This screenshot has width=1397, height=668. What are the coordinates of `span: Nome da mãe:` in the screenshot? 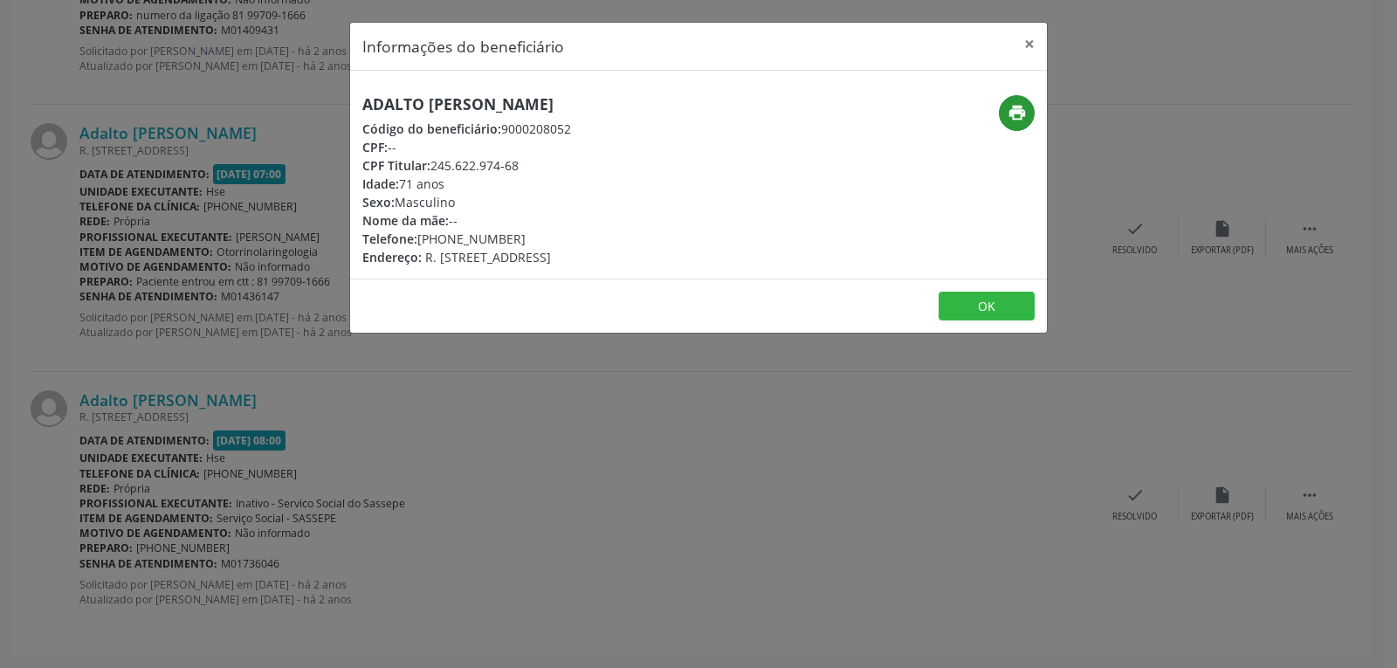 It's located at (405, 220).